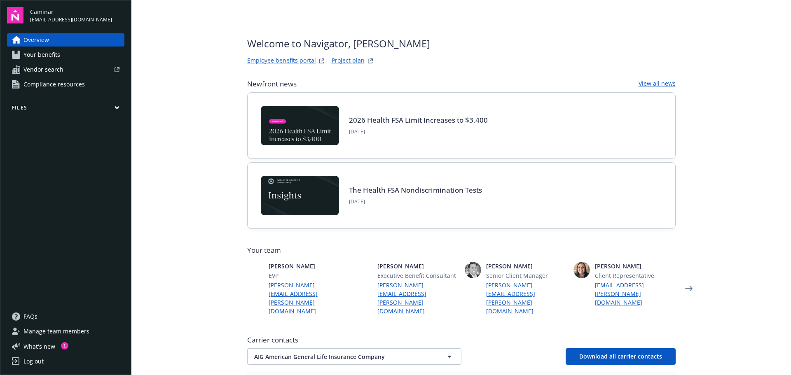 The height and width of the screenshot is (375, 791). I want to click on span: Caminar, so click(71, 12).